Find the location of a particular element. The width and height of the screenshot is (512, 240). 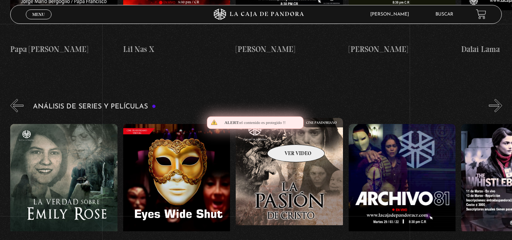

span: Menu is located at coordinates (38, 14).